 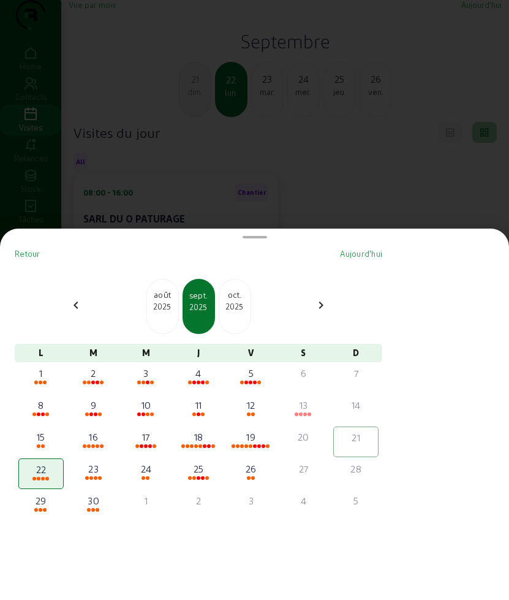 I want to click on mat-icon: chevron_left, so click(x=76, y=305).